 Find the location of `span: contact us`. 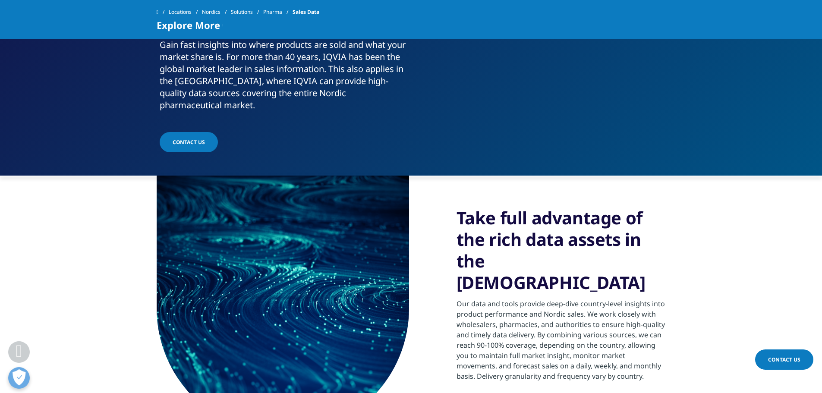

span: contact us is located at coordinates (189, 142).